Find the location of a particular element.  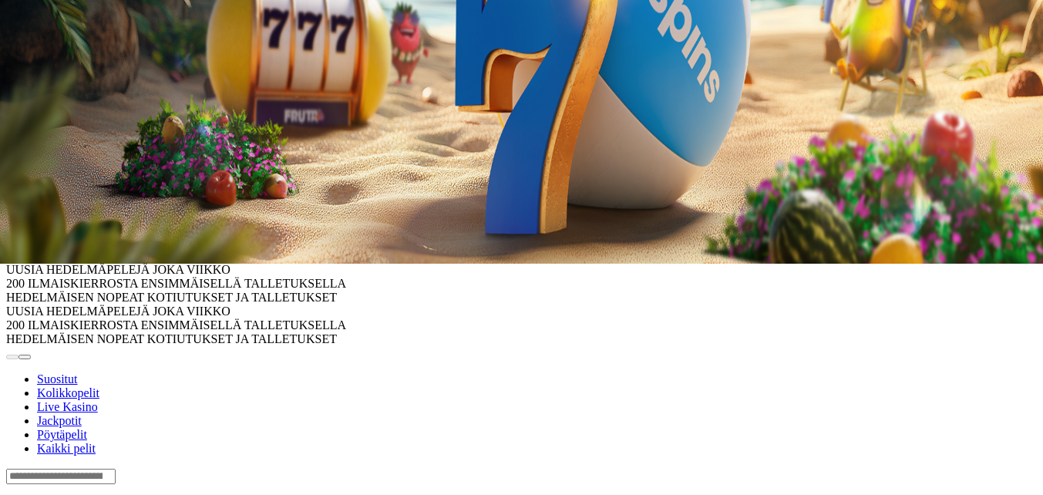

span: Pöytäpelit is located at coordinates (62, 434).